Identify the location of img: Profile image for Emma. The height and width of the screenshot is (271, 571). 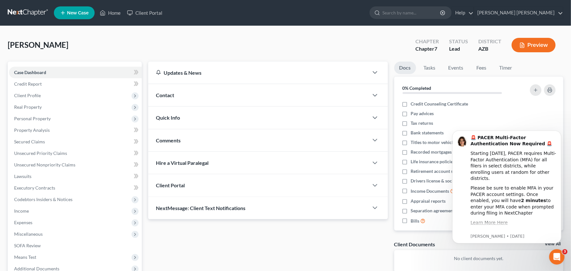
(20, 21).